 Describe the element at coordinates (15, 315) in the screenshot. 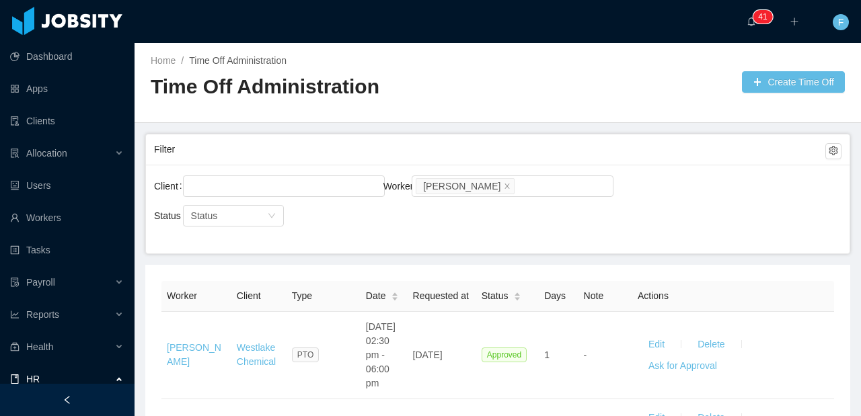

I see `i: icon: line-chart` at that location.